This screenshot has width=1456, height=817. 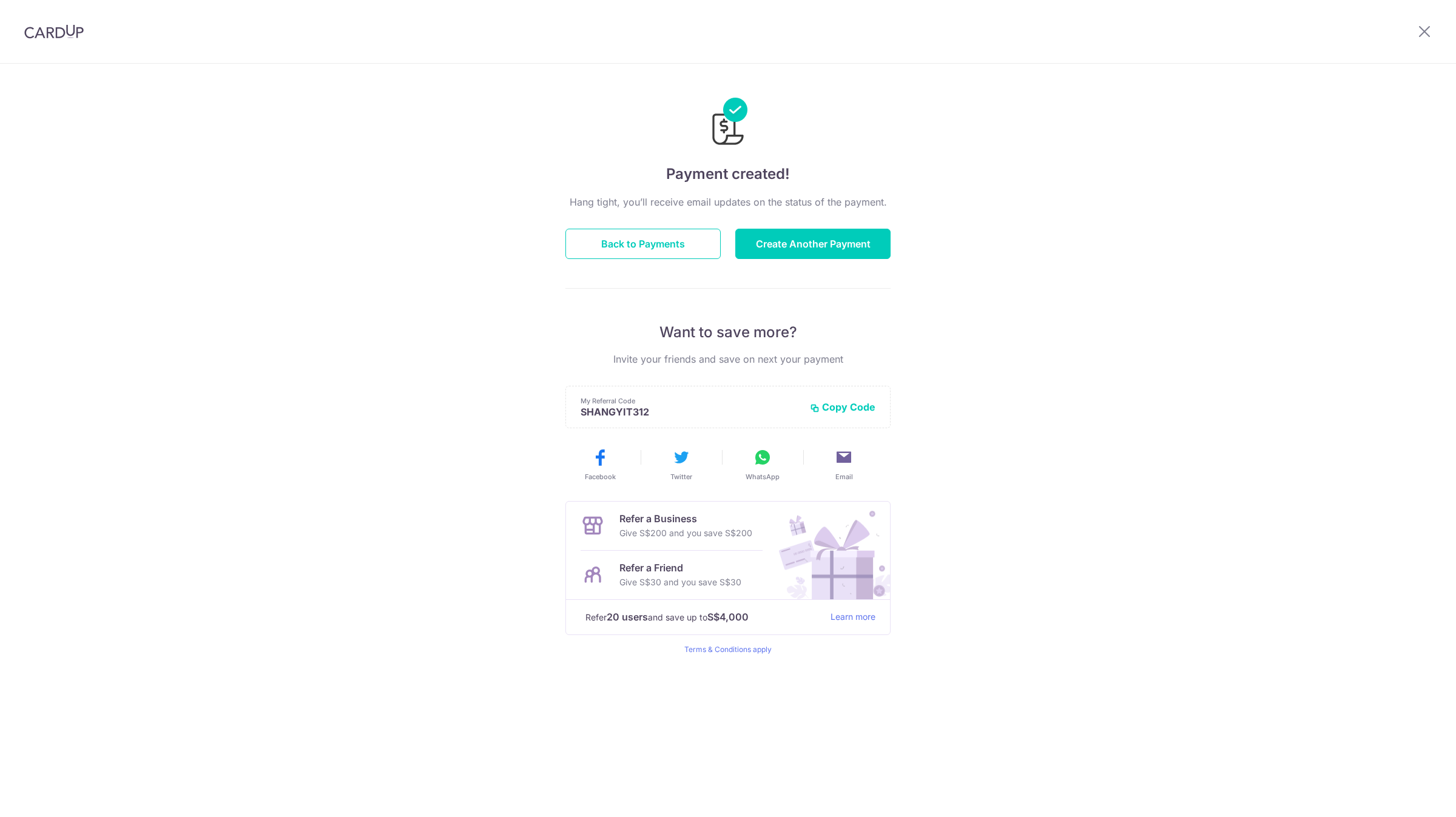 What do you see at coordinates (728, 202) in the screenshot?
I see `p: Hang tight, you’ll receive email updates on the status of the payment.` at bounding box center [728, 202].